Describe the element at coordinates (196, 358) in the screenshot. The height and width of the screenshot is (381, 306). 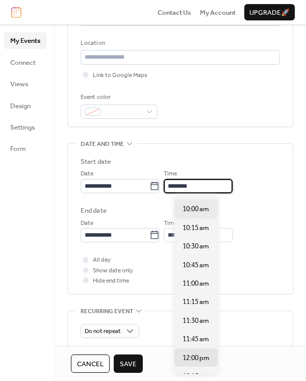
I see `span: 12:00 pm` at that location.